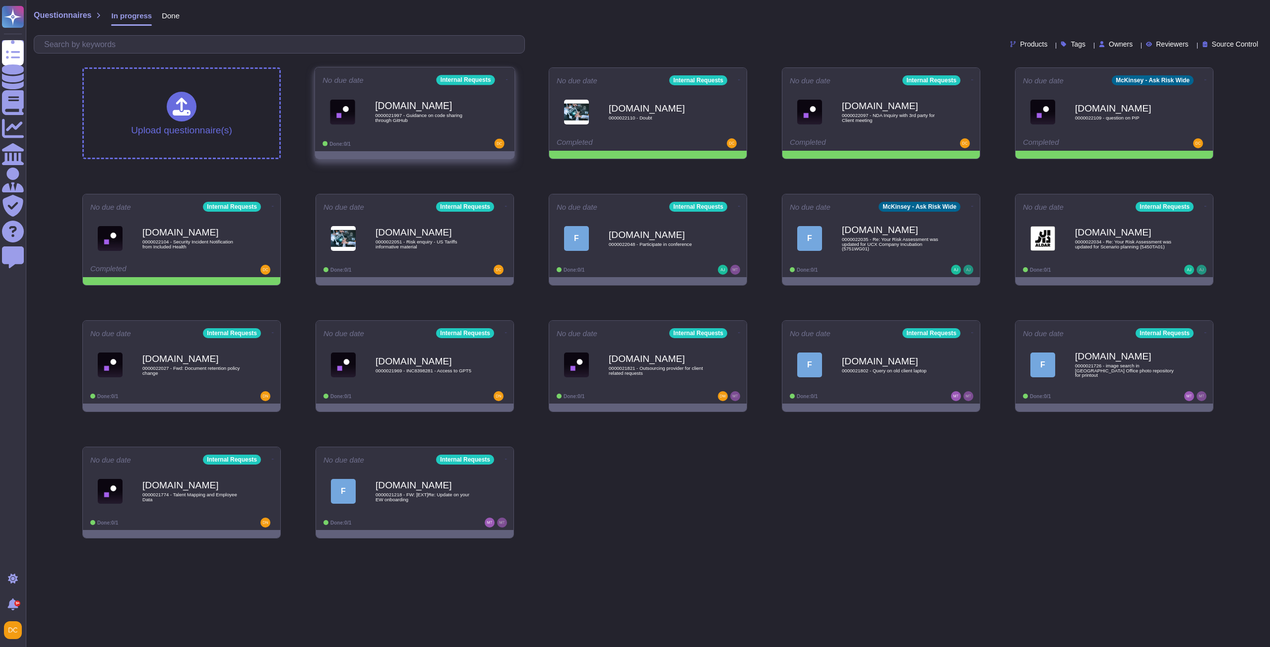 This screenshot has height=647, width=1270. What do you see at coordinates (425, 244) in the screenshot?
I see `span: 0000022051 - Risk enquiry - US Tariffs informative material` at bounding box center [425, 244].